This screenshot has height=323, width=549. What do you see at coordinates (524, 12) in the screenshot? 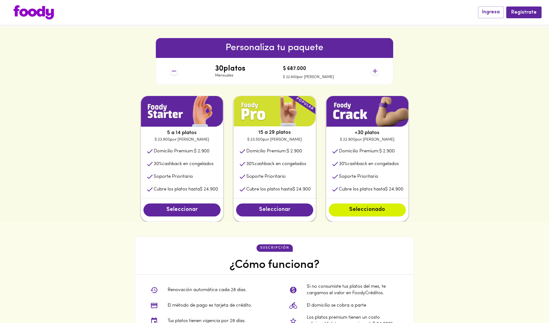
I see `button: Regístrate` at bounding box center [524, 12].